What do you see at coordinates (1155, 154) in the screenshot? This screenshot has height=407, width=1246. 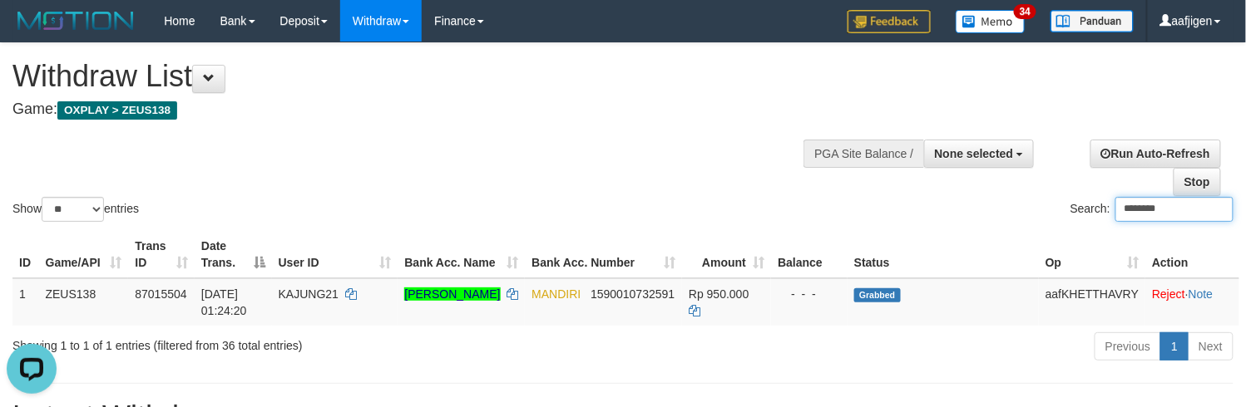 I see `a: Run Auto-Refresh` at bounding box center [1155, 154].